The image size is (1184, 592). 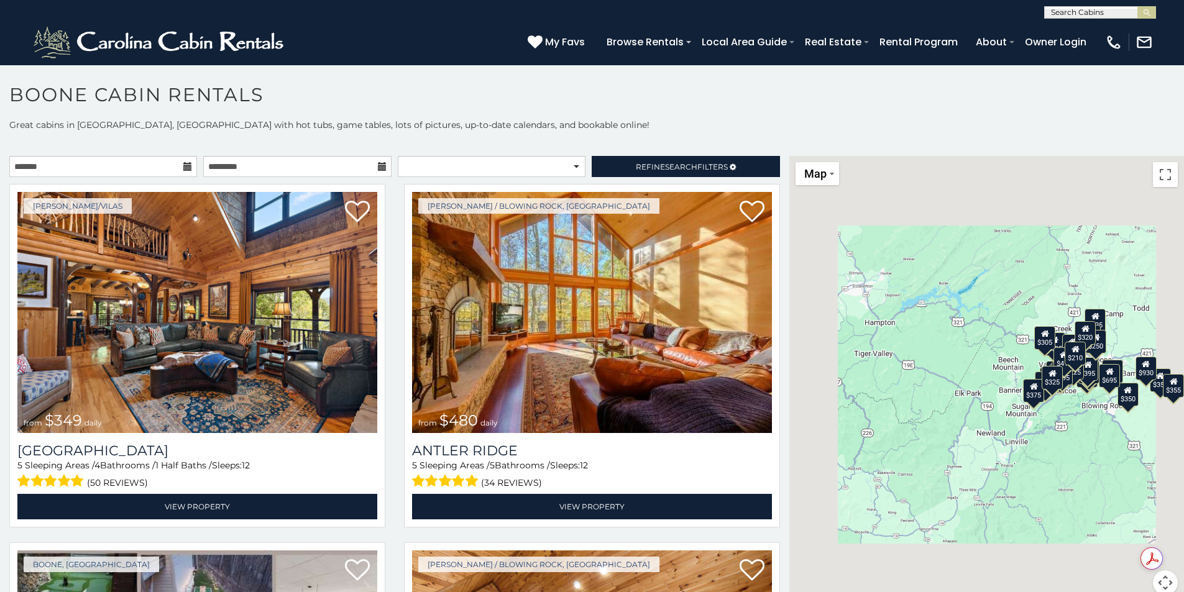 What do you see at coordinates (512, 483) in the screenshot?
I see `span: (34 reviews)` at bounding box center [512, 483].